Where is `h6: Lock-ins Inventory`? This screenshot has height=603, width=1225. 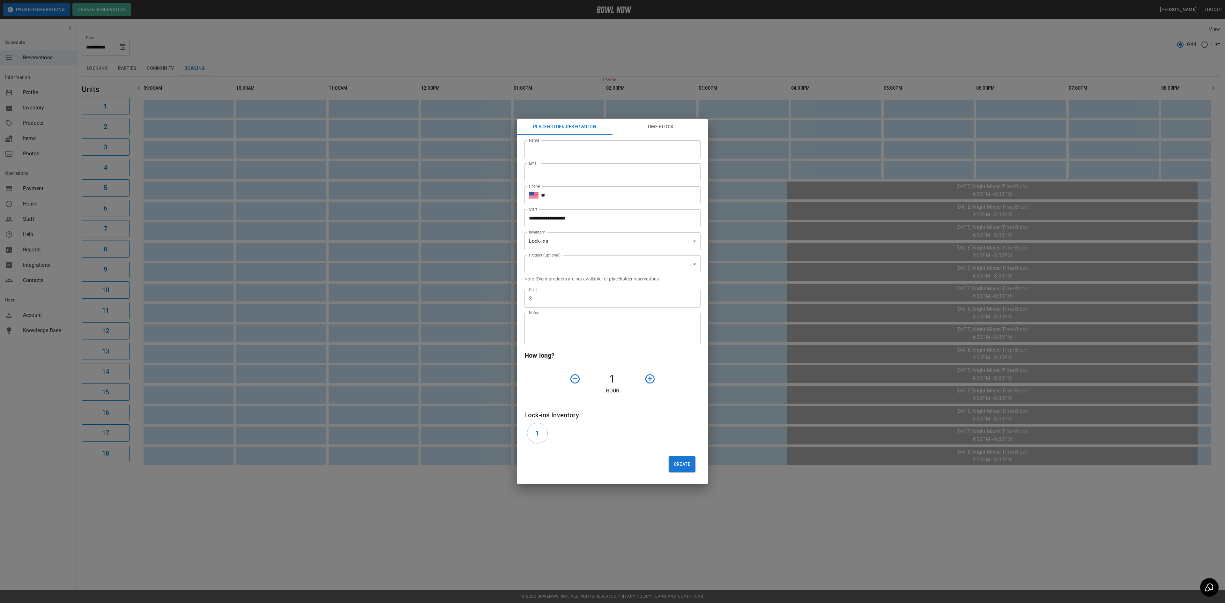
h6: Lock-ins Inventory is located at coordinates (612, 415).